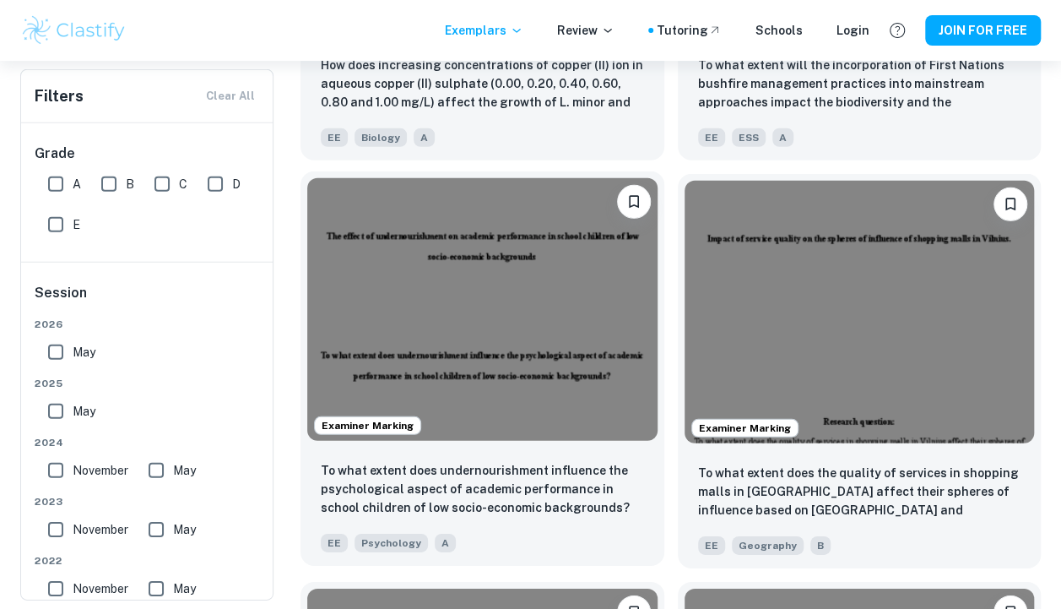  What do you see at coordinates (381, 138) in the screenshot?
I see `span: Biology` at bounding box center [381, 138].